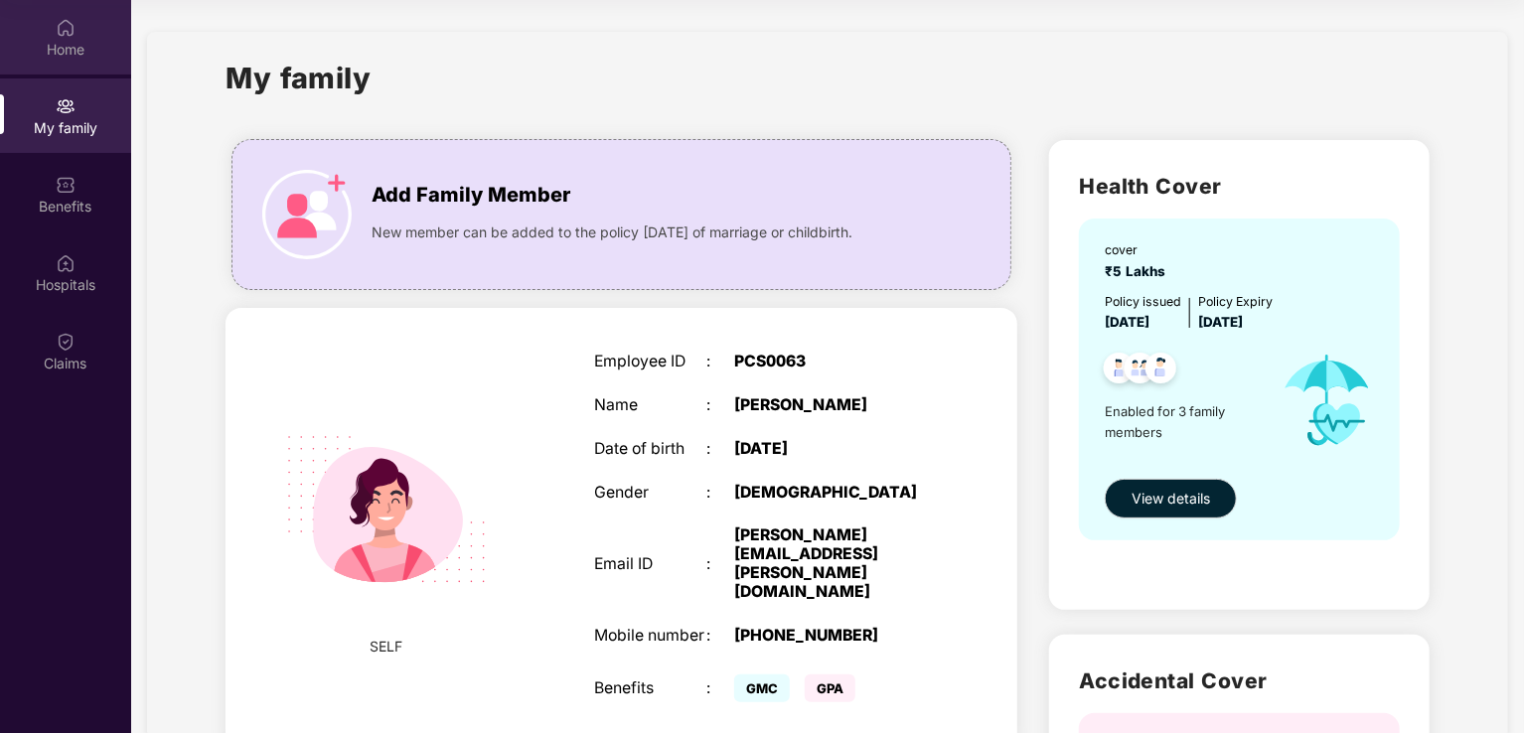 The height and width of the screenshot is (733, 1524). Describe the element at coordinates (1138, 249) in the screenshot. I see `div: cover` at that location.